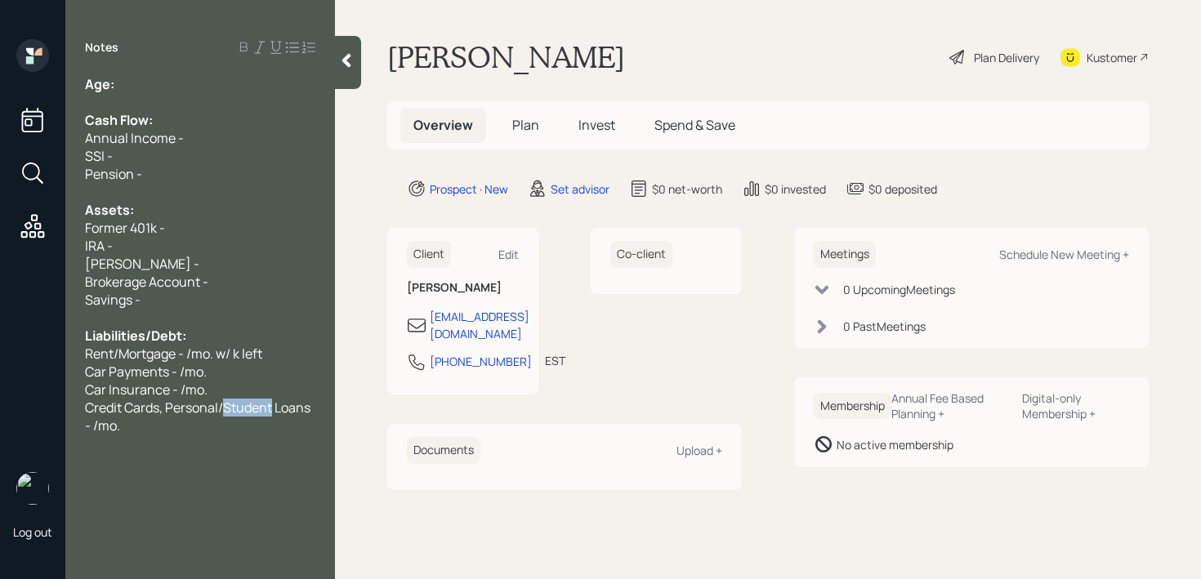 This screenshot has width=1201, height=579. Describe the element at coordinates (687, 189) in the screenshot. I see `div: $0 net-worth` at that location.